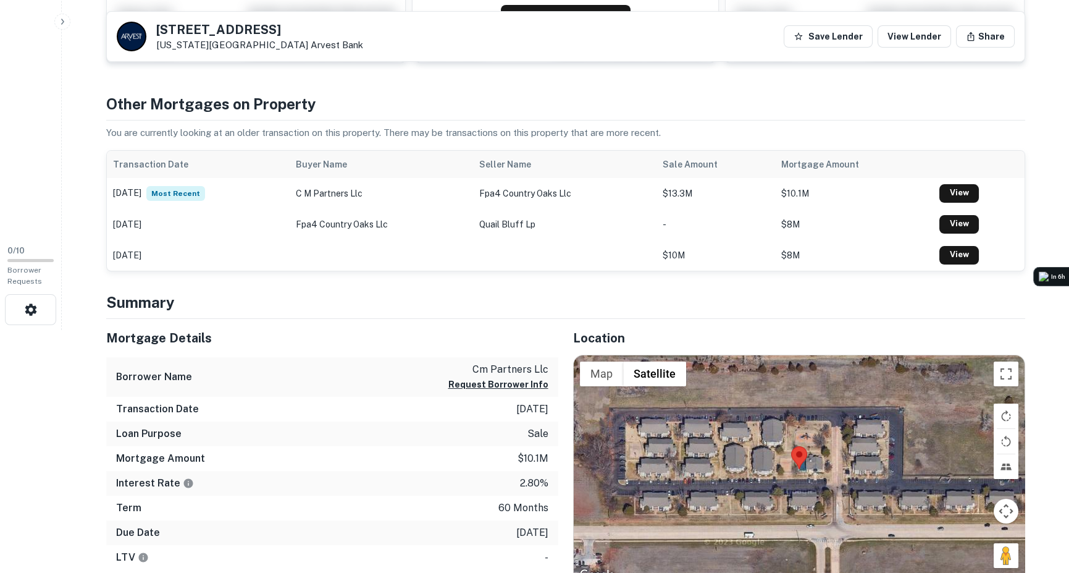 This screenshot has width=1069, height=573. What do you see at coordinates (198, 164) in the screenshot?
I see `th: Transaction Date` at bounding box center [198, 164].